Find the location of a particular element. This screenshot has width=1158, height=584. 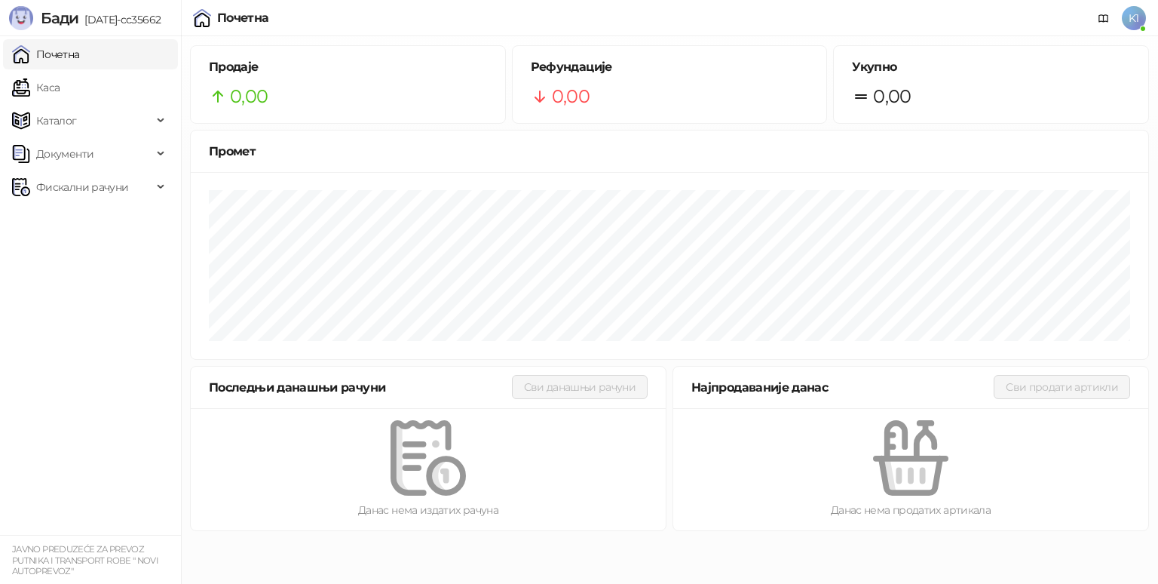

div: Промет is located at coordinates (670, 151).